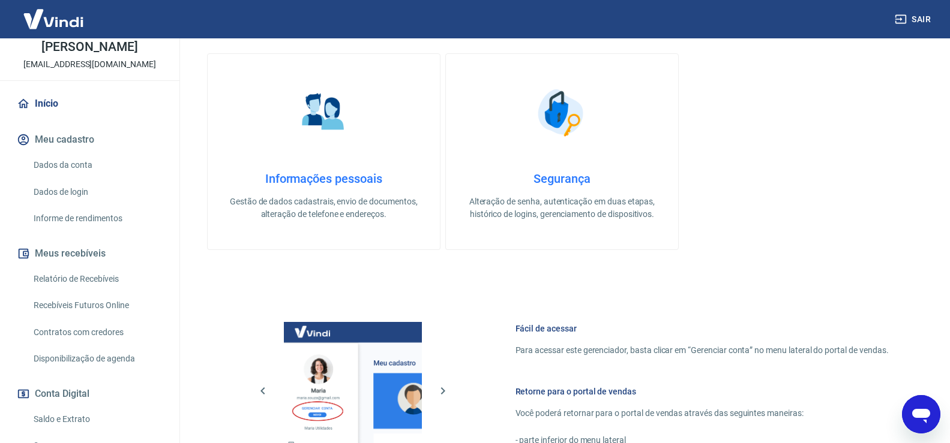  What do you see at coordinates (702, 350) in the screenshot?
I see `p: Para acessar este gerenciador, basta clicar em “Gerenciar conta” no menu lateral do portal de ven...` at bounding box center [702, 350].